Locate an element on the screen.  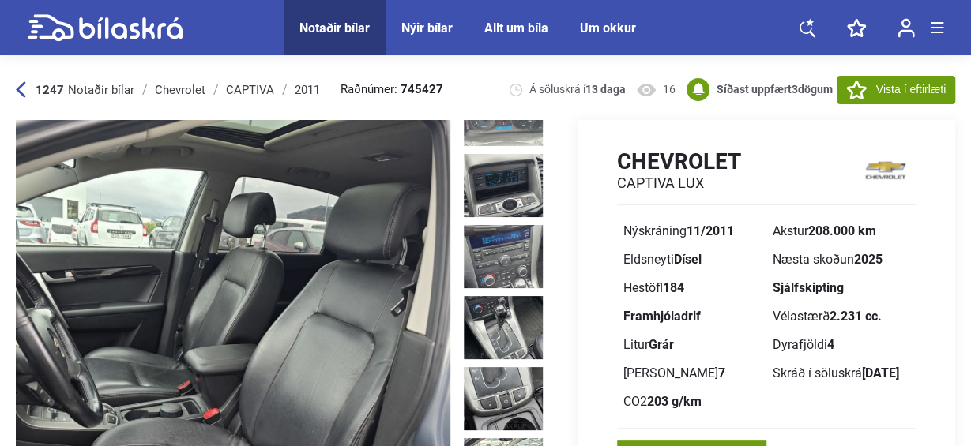
img: 1753785432_5101940485834133320_26085405405473923.jpg is located at coordinates (503, 399).